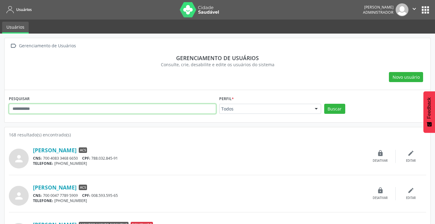  I want to click on span: Novo usuário, so click(406, 77).